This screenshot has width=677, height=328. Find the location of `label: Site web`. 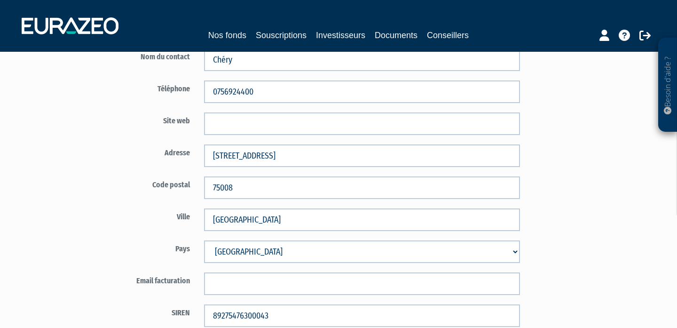

label: Site web is located at coordinates (142, 119).